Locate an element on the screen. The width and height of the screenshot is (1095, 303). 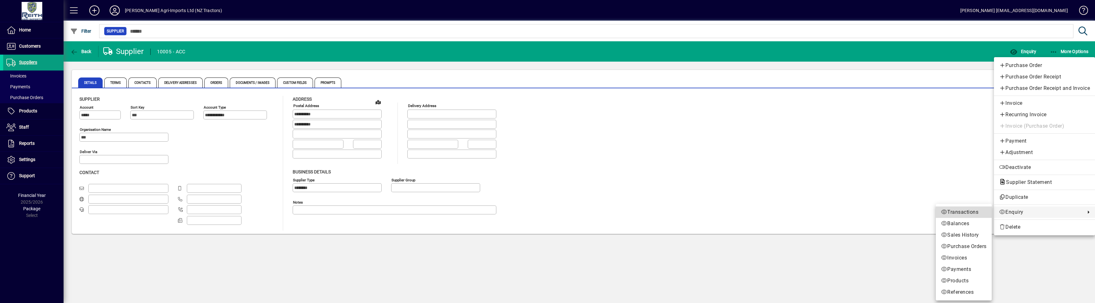
span: Purchase Order Receipt and Invoice is located at coordinates (1045, 88).